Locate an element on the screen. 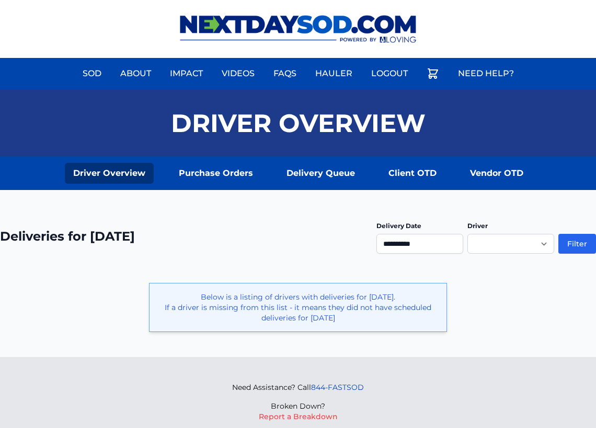 The image size is (596, 428). button: Report a Breakdown is located at coordinates (298, 417).